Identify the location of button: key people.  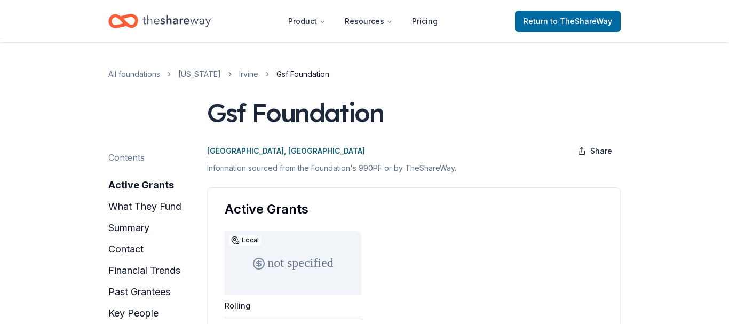
(133, 313).